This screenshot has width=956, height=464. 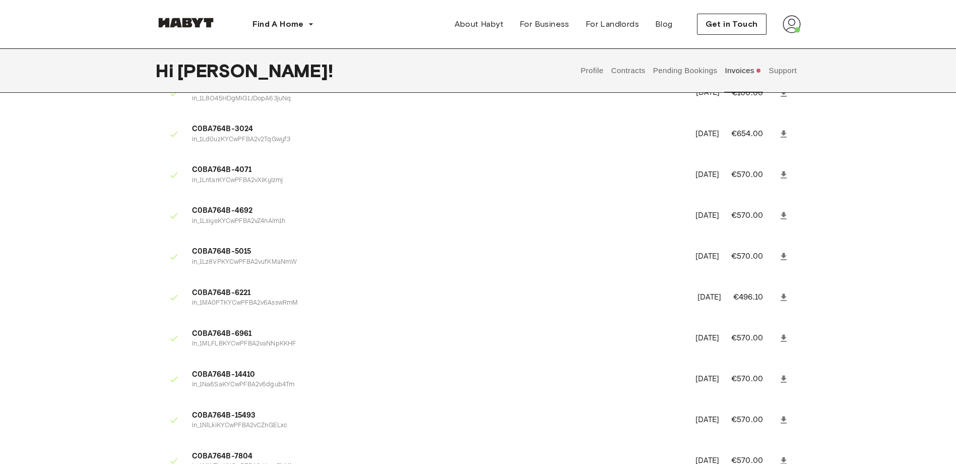 I want to click on img: Habyt, so click(x=186, y=23).